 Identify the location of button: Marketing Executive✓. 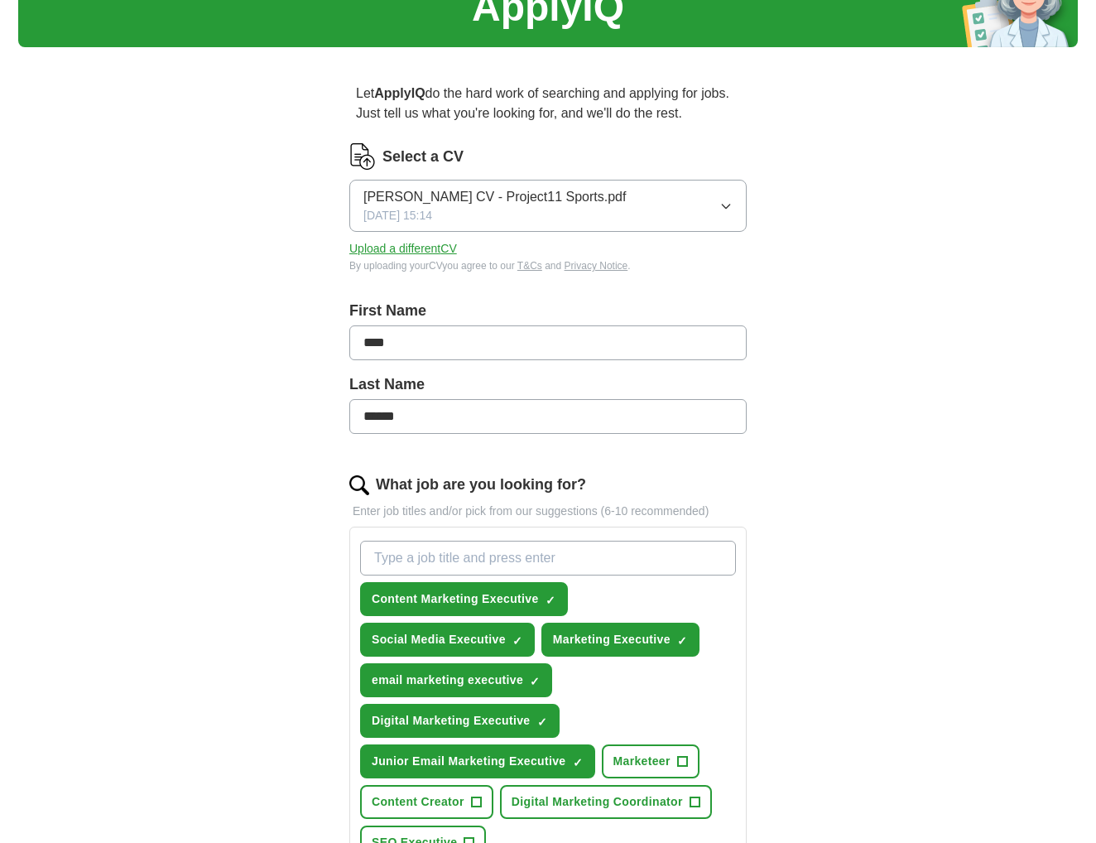
(620, 639).